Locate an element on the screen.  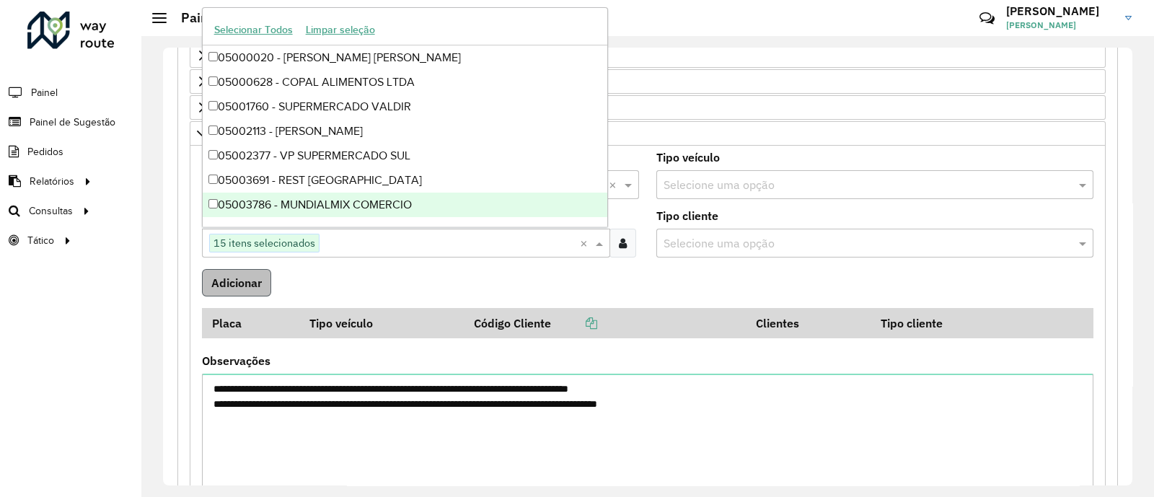
label: Tipo veículo is located at coordinates (688, 157).